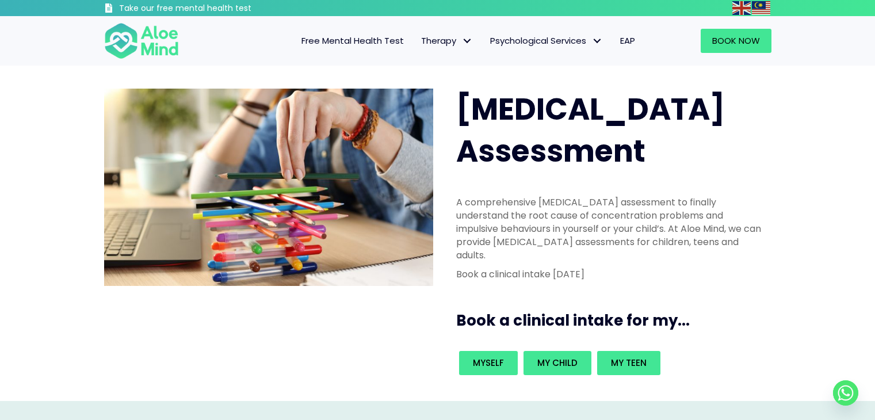 Image resolution: width=875 pixels, height=420 pixels. I want to click on a: Malay, so click(762, 7).